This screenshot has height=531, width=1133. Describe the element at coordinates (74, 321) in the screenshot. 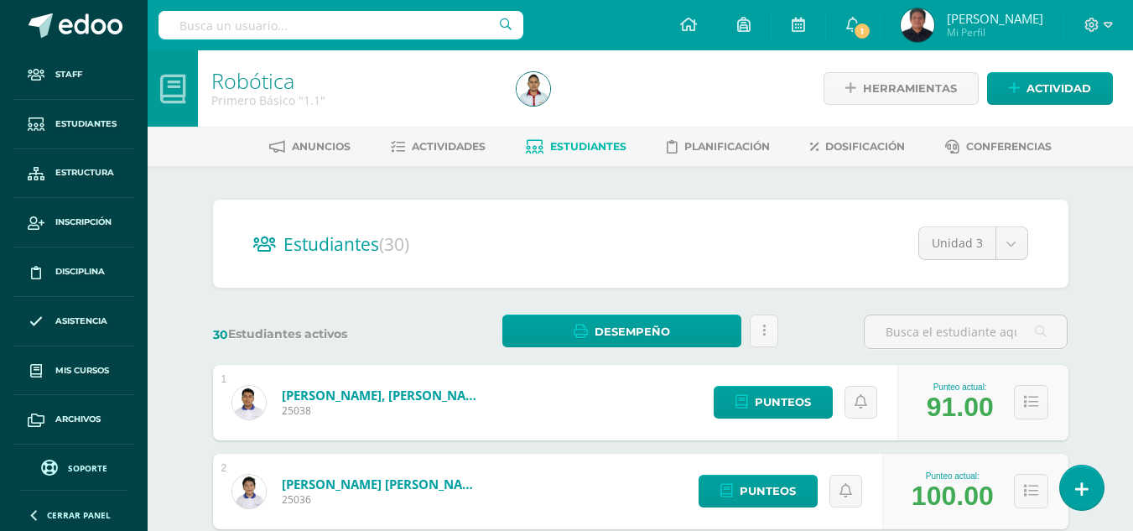

I see `a: Asistencia` at that location.